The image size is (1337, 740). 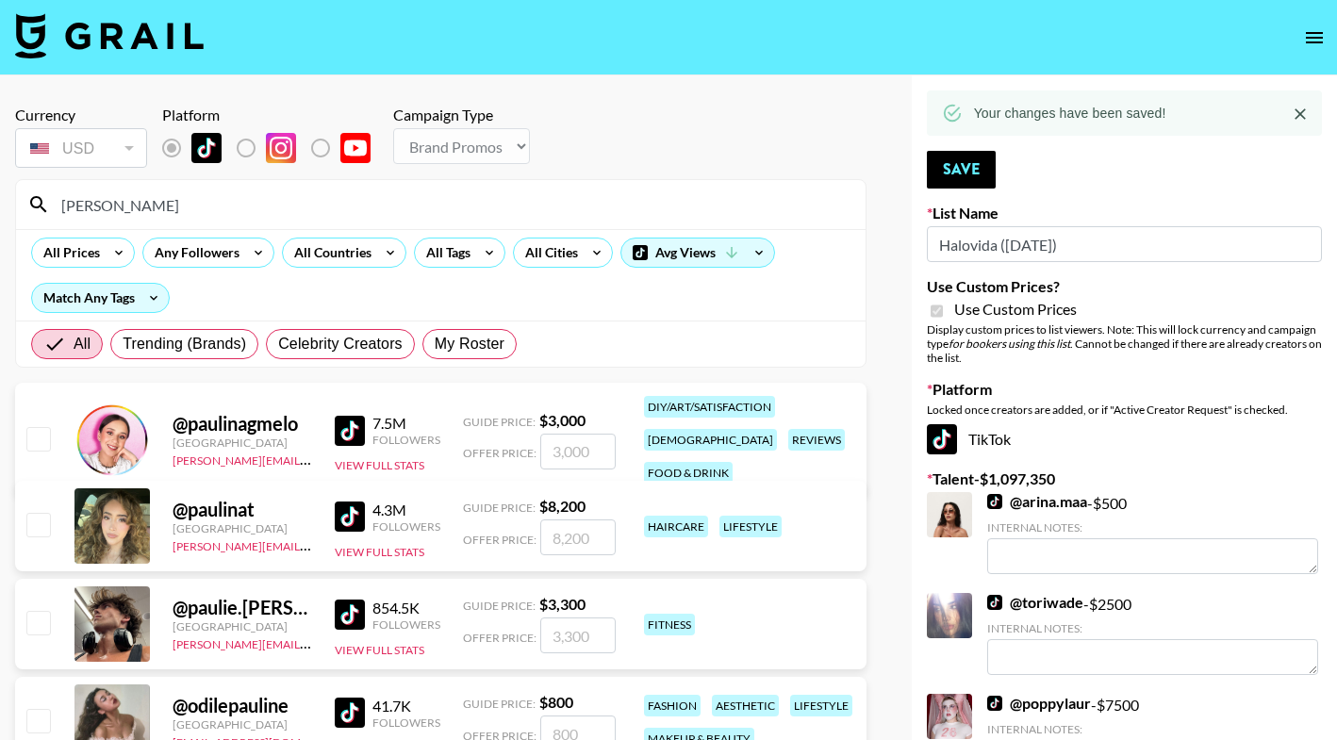 What do you see at coordinates (273, 115) in the screenshot?
I see `div: Platform` at bounding box center [273, 115].